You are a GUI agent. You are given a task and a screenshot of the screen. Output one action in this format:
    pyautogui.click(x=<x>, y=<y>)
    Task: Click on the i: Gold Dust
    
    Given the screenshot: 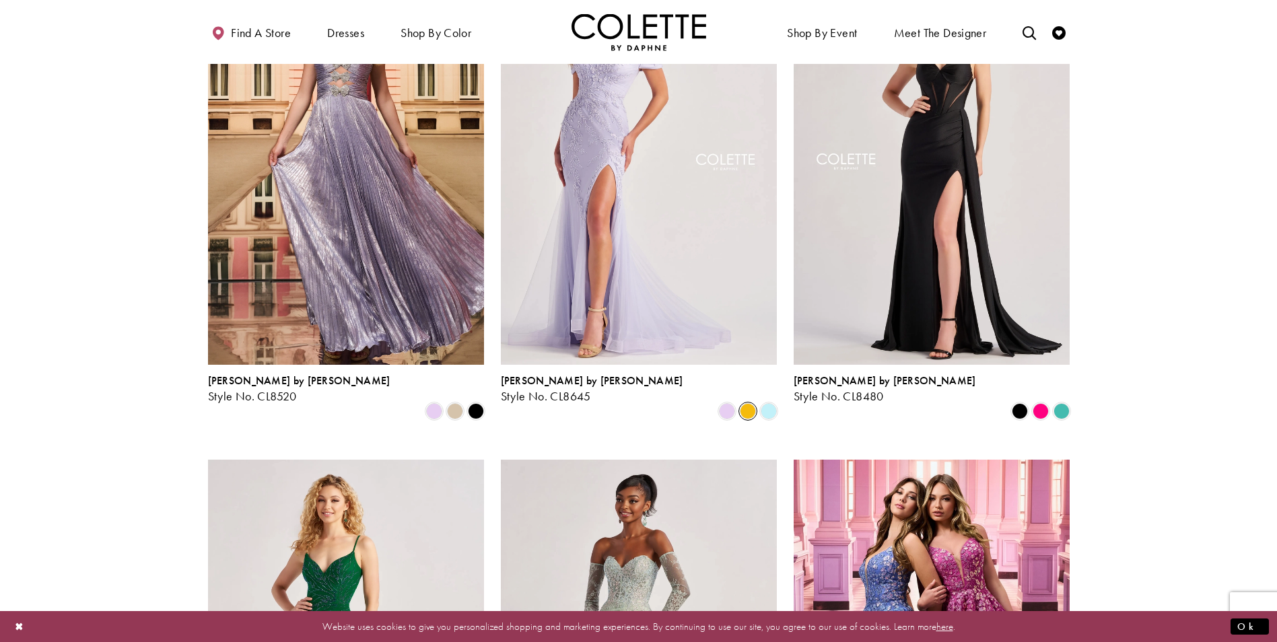 What is the action you would take?
    pyautogui.click(x=455, y=411)
    